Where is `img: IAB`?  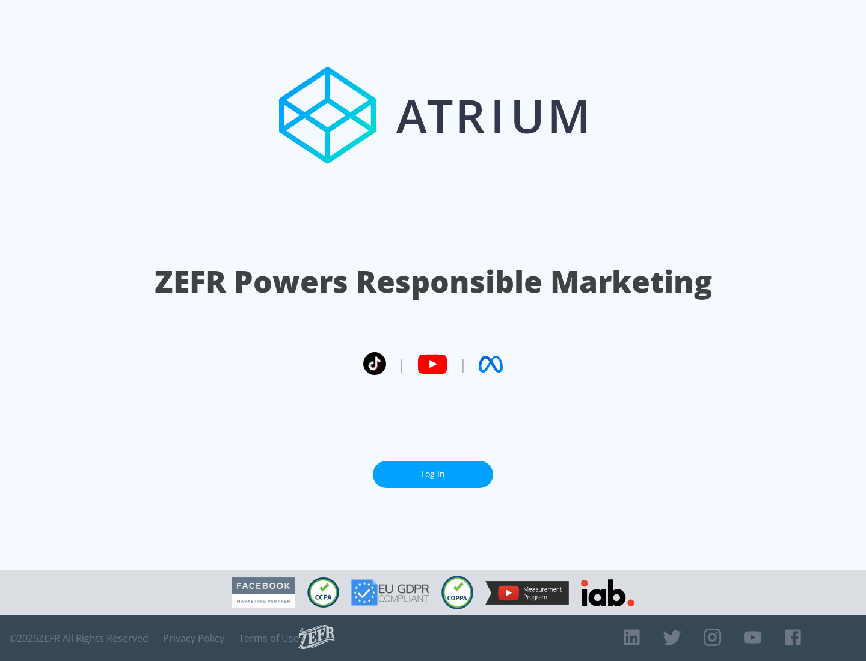 img: IAB is located at coordinates (607, 593).